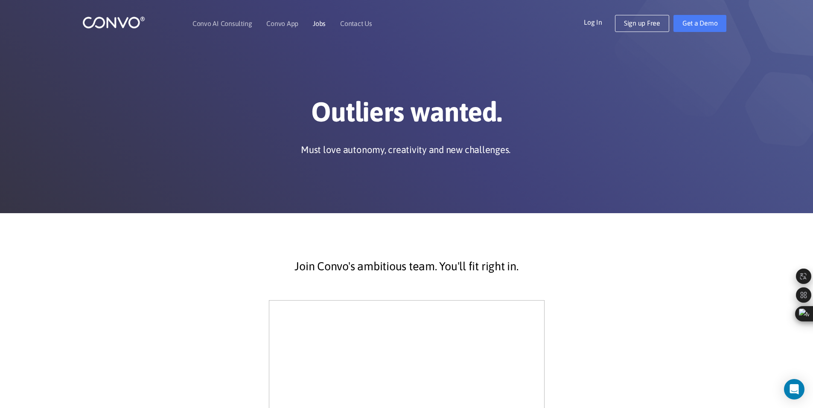  What do you see at coordinates (699, 23) in the screenshot?
I see `a: Get a Demo` at bounding box center [699, 23].